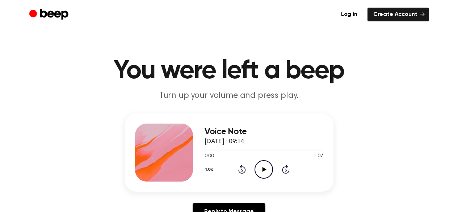 Image resolution: width=458 pixels, height=212 pixels. What do you see at coordinates (229, 96) in the screenshot?
I see `p: Turn up your volume and press play.` at bounding box center [229, 96].